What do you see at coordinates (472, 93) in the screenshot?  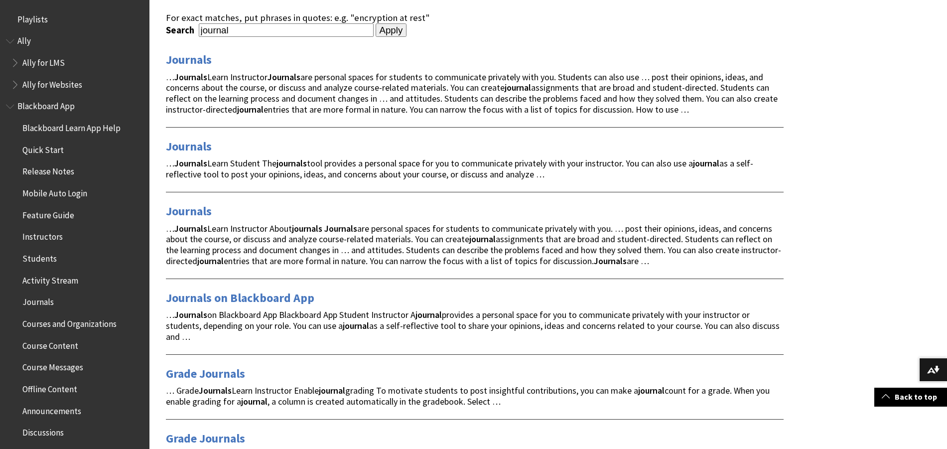 I see `span: … Learn Instructor are personal spaces for students to communicate privately with you. Students c...` at bounding box center [472, 93].